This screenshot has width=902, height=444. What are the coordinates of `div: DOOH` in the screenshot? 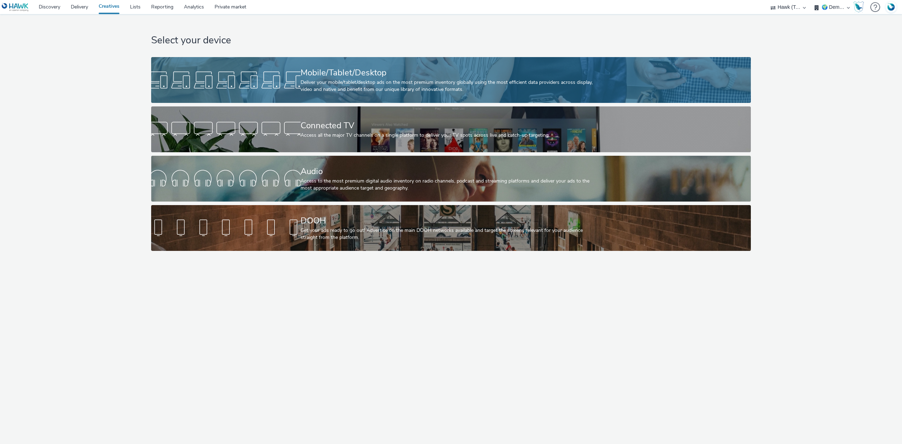 It's located at (450, 221).